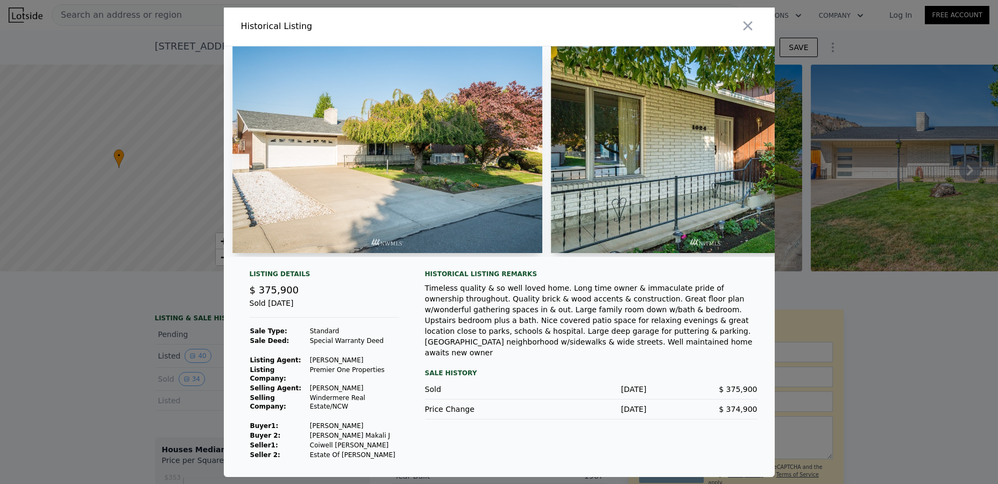 This screenshot has width=998, height=484. What do you see at coordinates (368, 26) in the screenshot?
I see `div: Historical Listing` at bounding box center [368, 26].